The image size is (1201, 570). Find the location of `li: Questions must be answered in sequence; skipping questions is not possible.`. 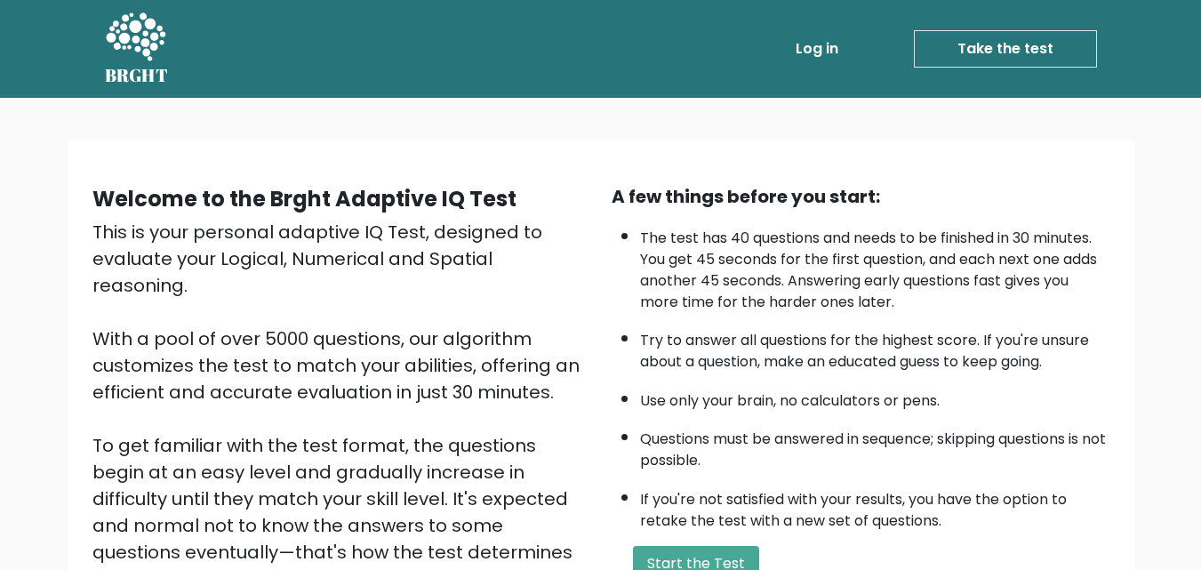

li: Questions must be answered in sequence; skipping questions is not possible. is located at coordinates (875, 445).